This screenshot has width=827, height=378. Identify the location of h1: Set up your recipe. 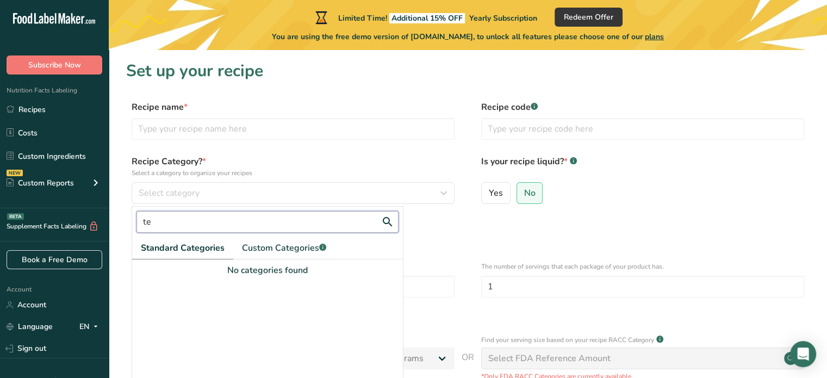
(468, 71).